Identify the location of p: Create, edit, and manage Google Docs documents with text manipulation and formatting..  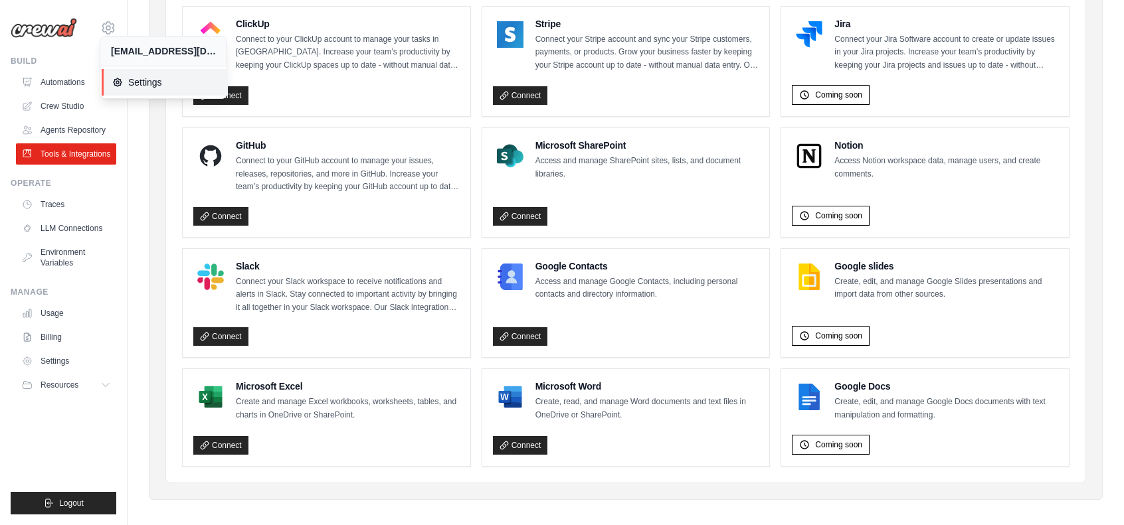
(946, 408).